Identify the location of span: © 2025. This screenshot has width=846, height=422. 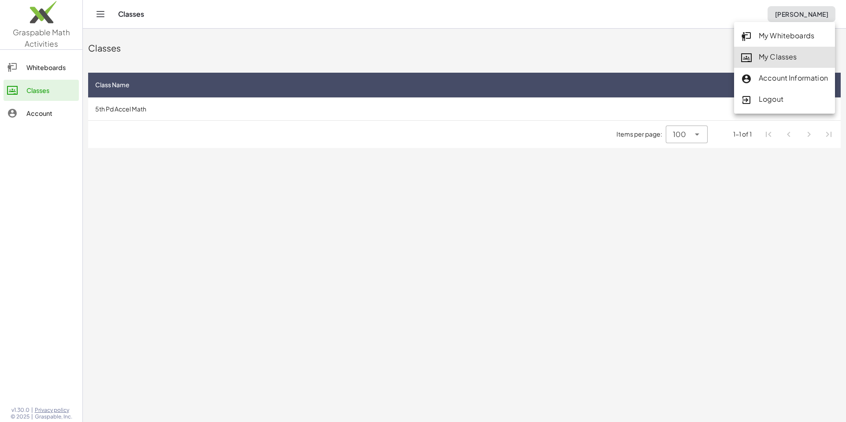
(20, 417).